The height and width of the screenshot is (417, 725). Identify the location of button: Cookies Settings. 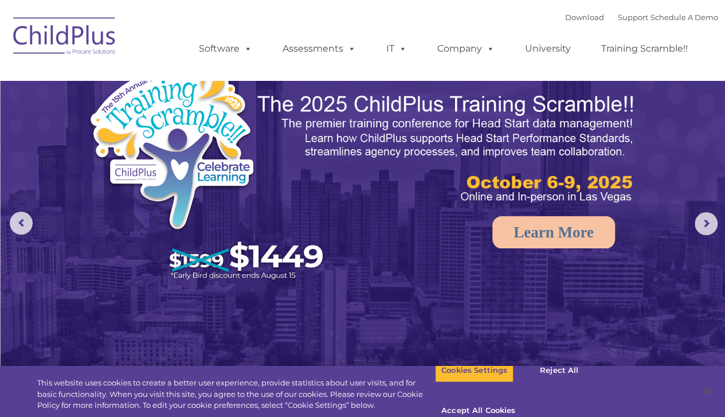
(474, 370).